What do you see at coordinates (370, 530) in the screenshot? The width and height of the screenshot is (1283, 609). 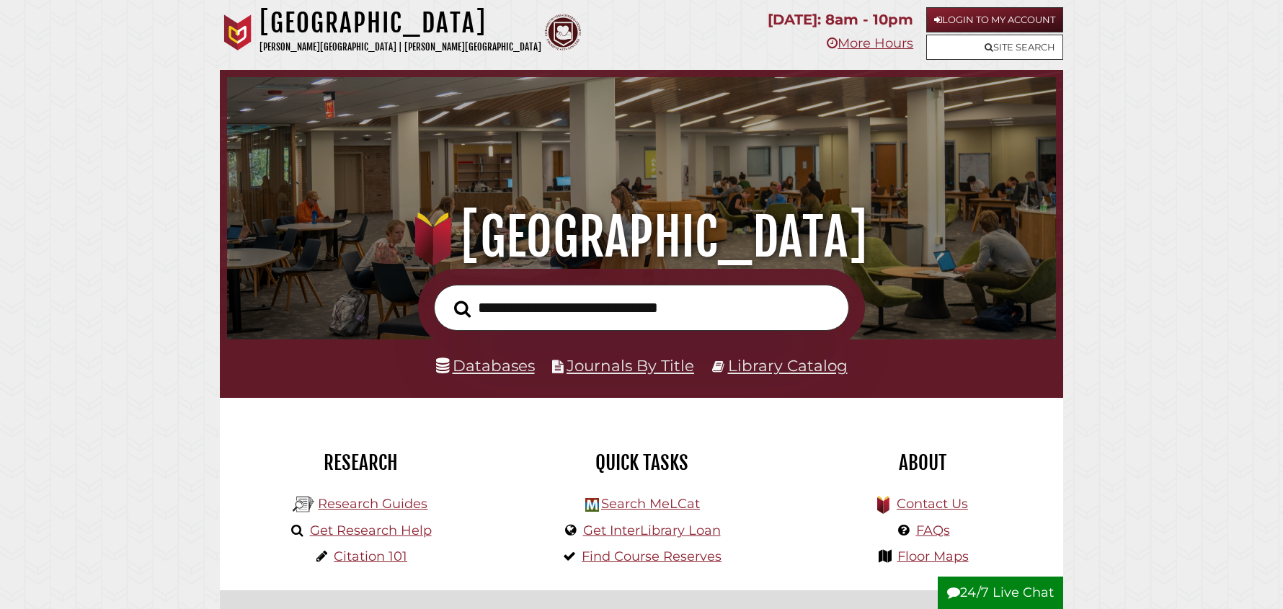 I see `a: Get Research Help` at bounding box center [370, 530].